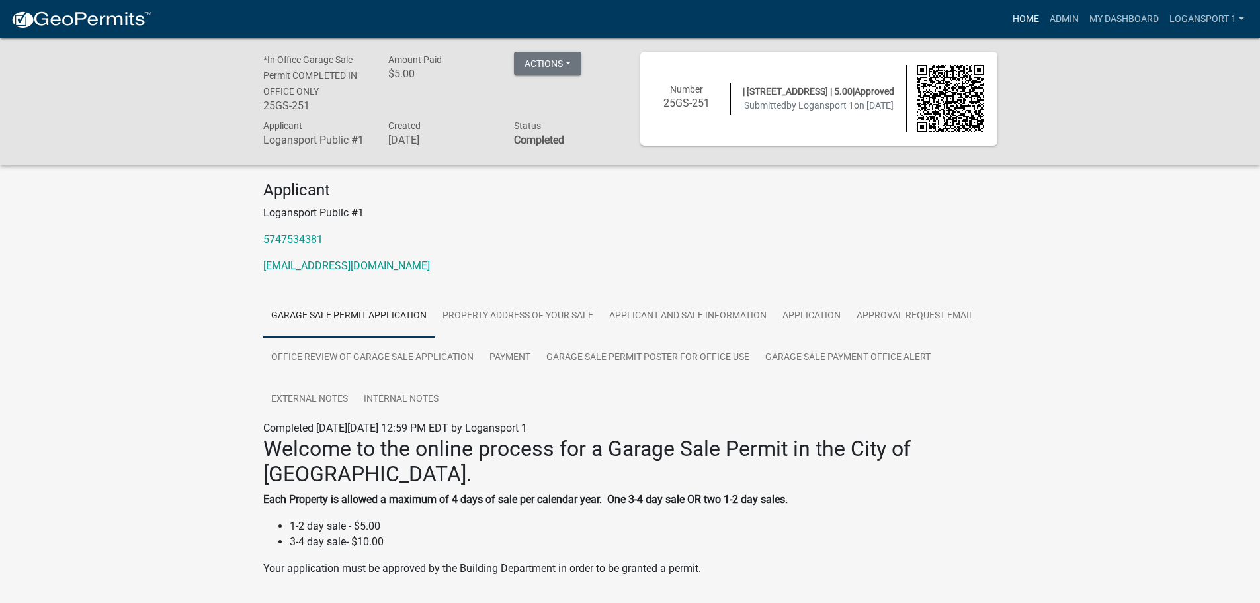  Describe the element at coordinates (518, 316) in the screenshot. I see `a: PROPERTY ADDRESS OF YOUR SALE` at that location.